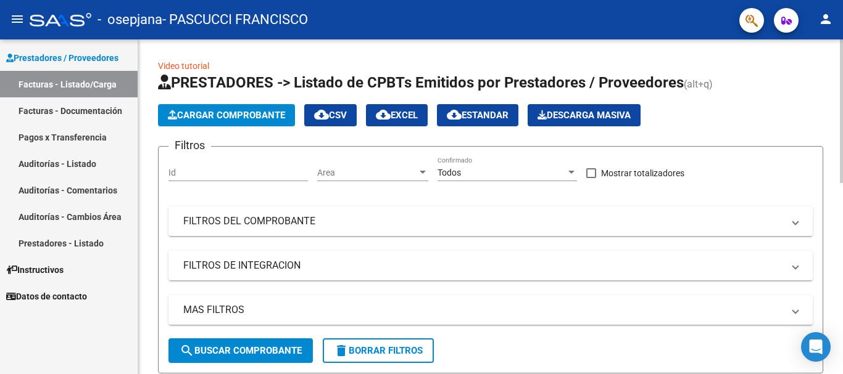  What do you see at coordinates (584, 115) in the screenshot?
I see `app-download-masive: Descarga masiva de comprobantes (adjuntos)` at bounding box center [584, 115].